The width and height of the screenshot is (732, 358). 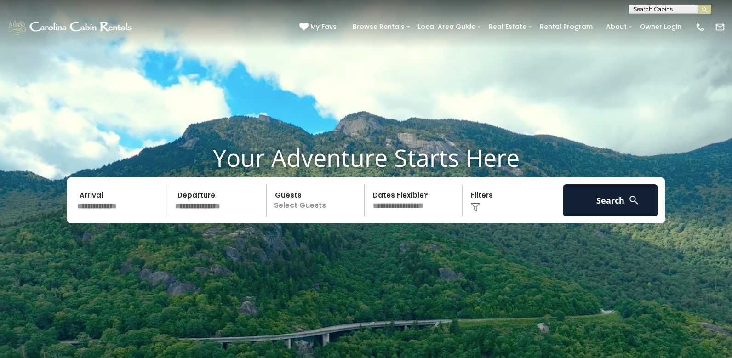 What do you see at coordinates (610, 200) in the screenshot?
I see `button: Search` at bounding box center [610, 200].